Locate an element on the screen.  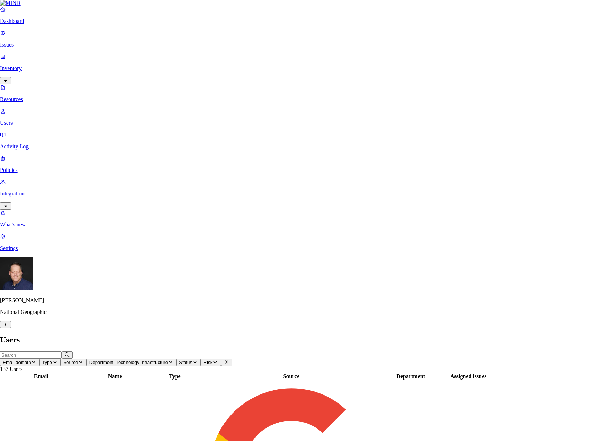
span: Source is located at coordinates (71, 362).